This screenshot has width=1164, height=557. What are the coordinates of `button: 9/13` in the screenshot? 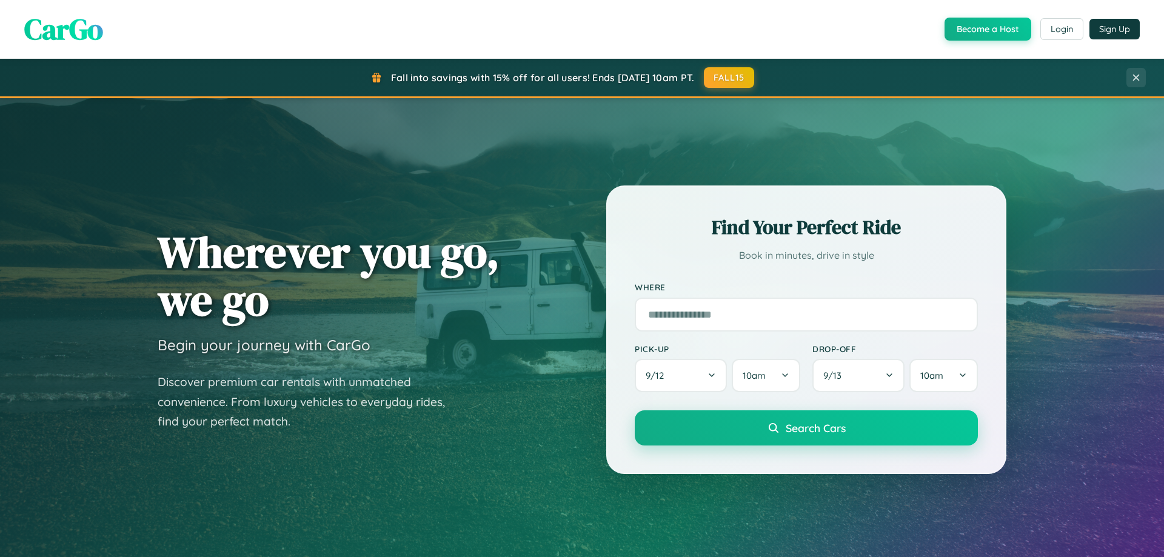 It's located at (858, 375).